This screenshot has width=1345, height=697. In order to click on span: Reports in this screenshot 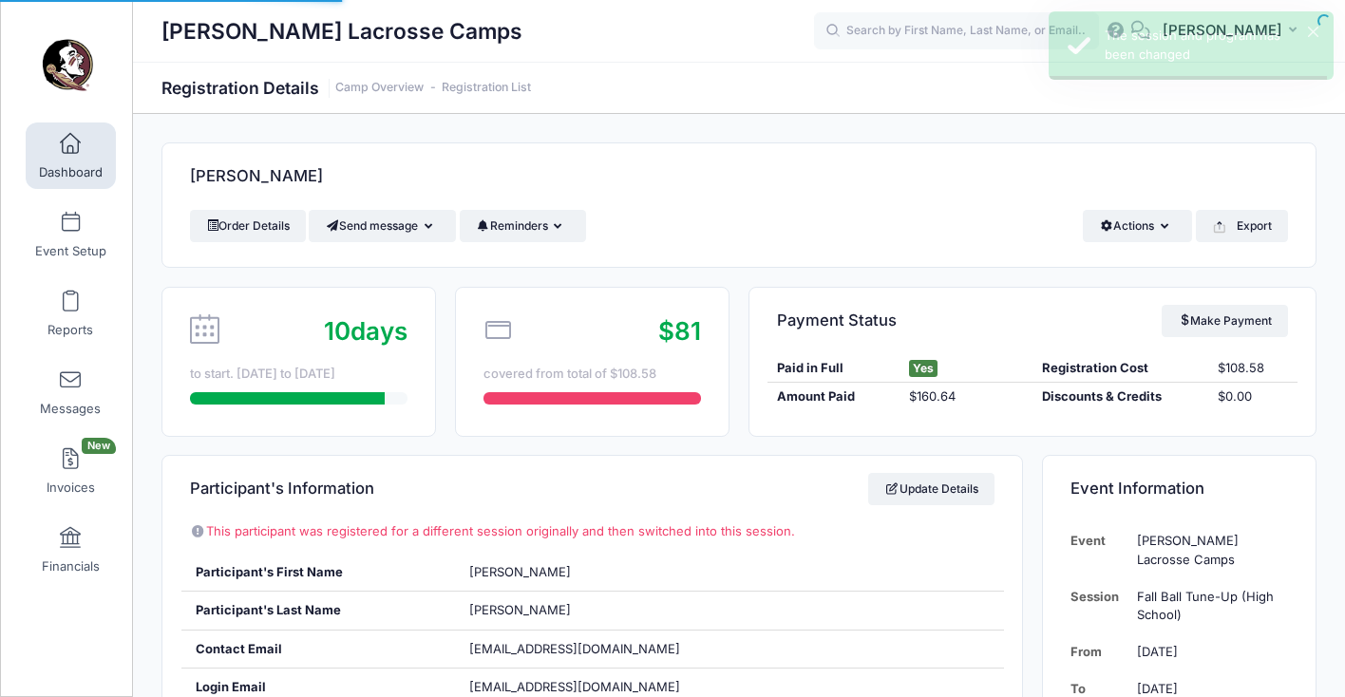, I will do `click(70, 330)`.